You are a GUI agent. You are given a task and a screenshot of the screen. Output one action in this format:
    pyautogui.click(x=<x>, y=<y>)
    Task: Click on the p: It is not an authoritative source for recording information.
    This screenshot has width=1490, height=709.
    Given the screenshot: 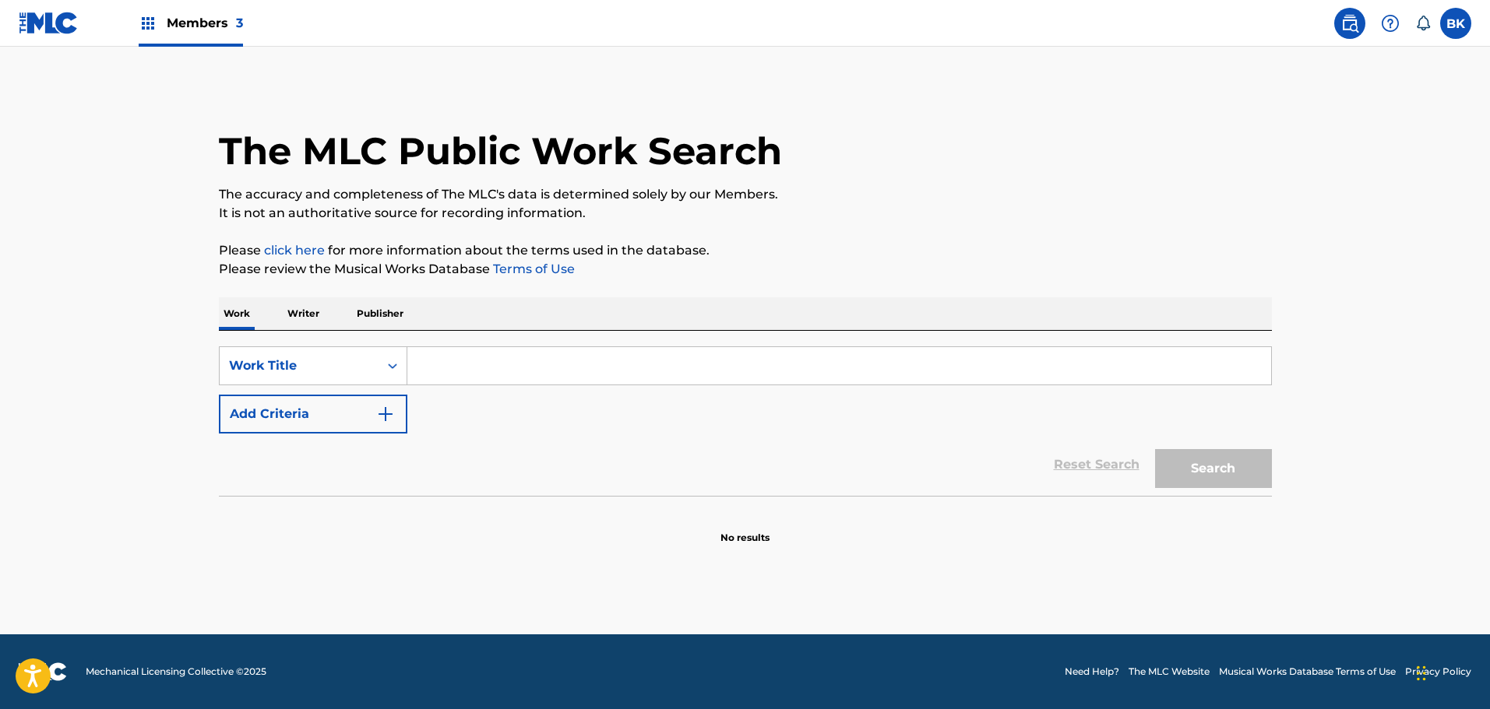 What is the action you would take?
    pyautogui.click(x=745, y=213)
    